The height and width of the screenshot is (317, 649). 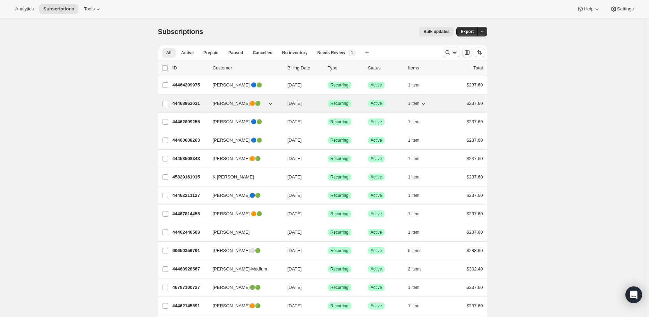 What do you see at coordinates (190, 305) in the screenshot?
I see `p: 44462145591` at bounding box center [190, 305].